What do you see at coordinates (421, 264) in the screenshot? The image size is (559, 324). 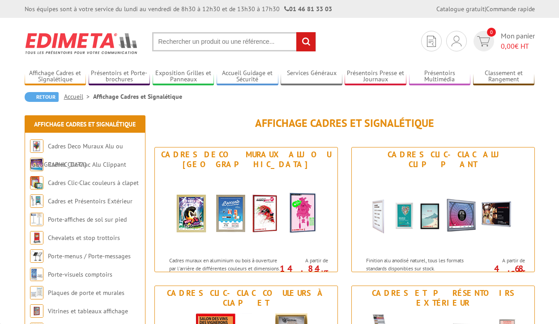 I see `p: Finition alu anodisé naturel, tous les formats standards disponibles sur stock.` at bounding box center [421, 264].